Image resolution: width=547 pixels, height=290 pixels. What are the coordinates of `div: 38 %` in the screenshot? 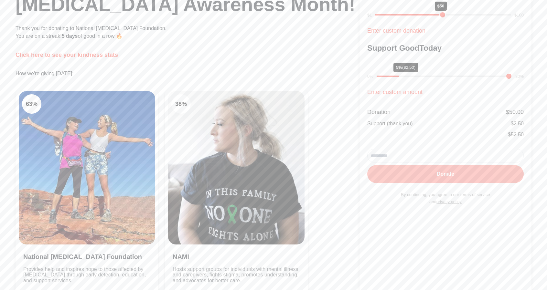 It's located at (181, 104).